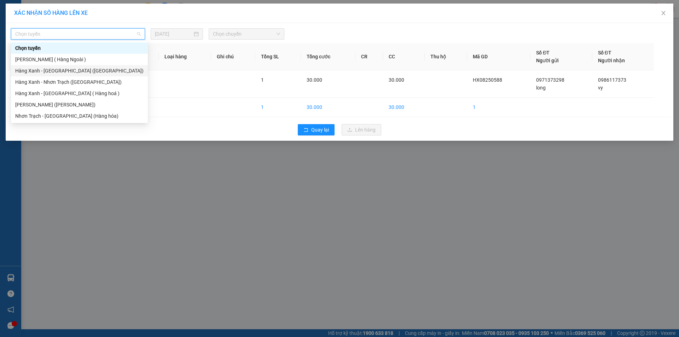  What do you see at coordinates (79, 93) in the screenshot?
I see `div: Hàng Xanh - Long Hải ( Hàng hoá )` at bounding box center [79, 93].